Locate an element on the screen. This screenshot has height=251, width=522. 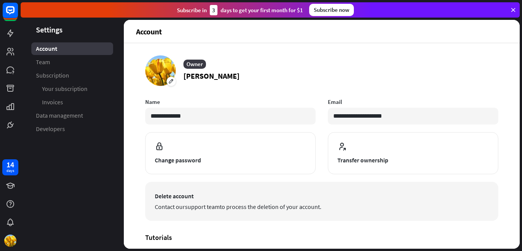
label: Name is located at coordinates (230, 102).